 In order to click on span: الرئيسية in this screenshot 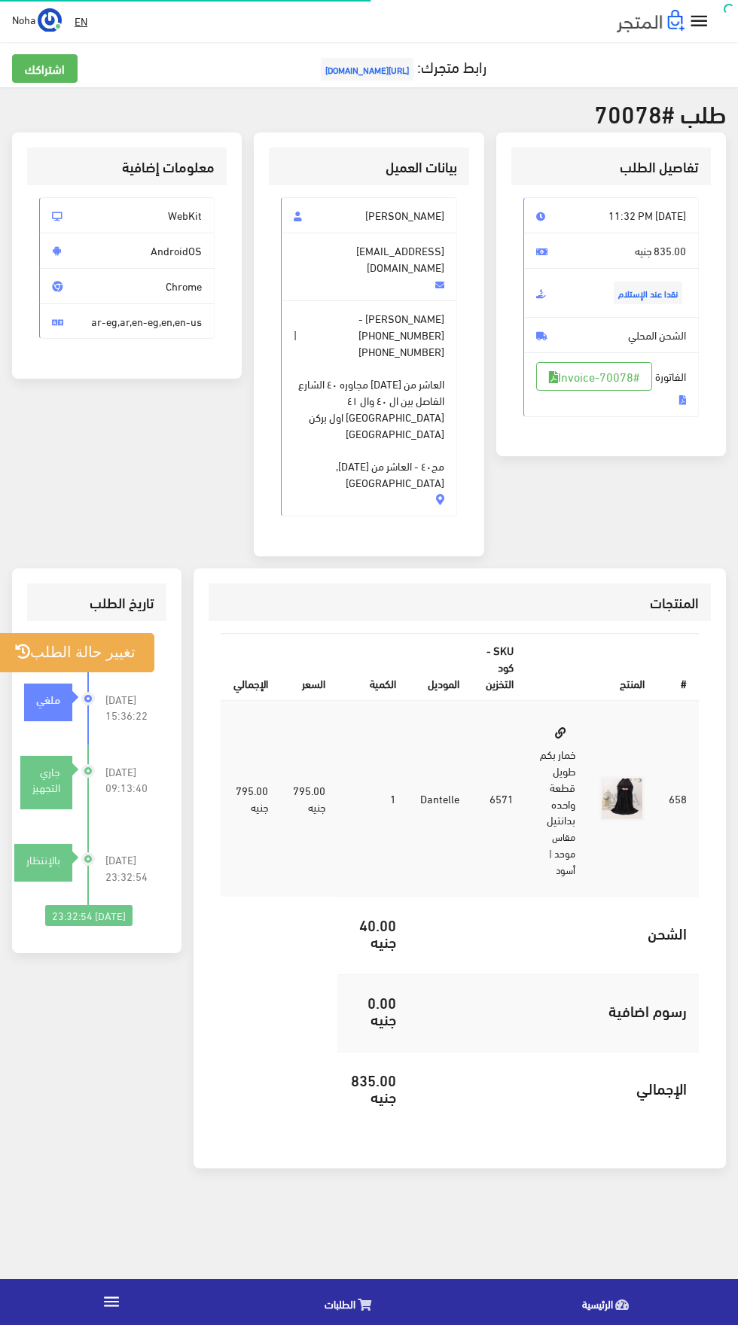, I will do `click(597, 1303)`.